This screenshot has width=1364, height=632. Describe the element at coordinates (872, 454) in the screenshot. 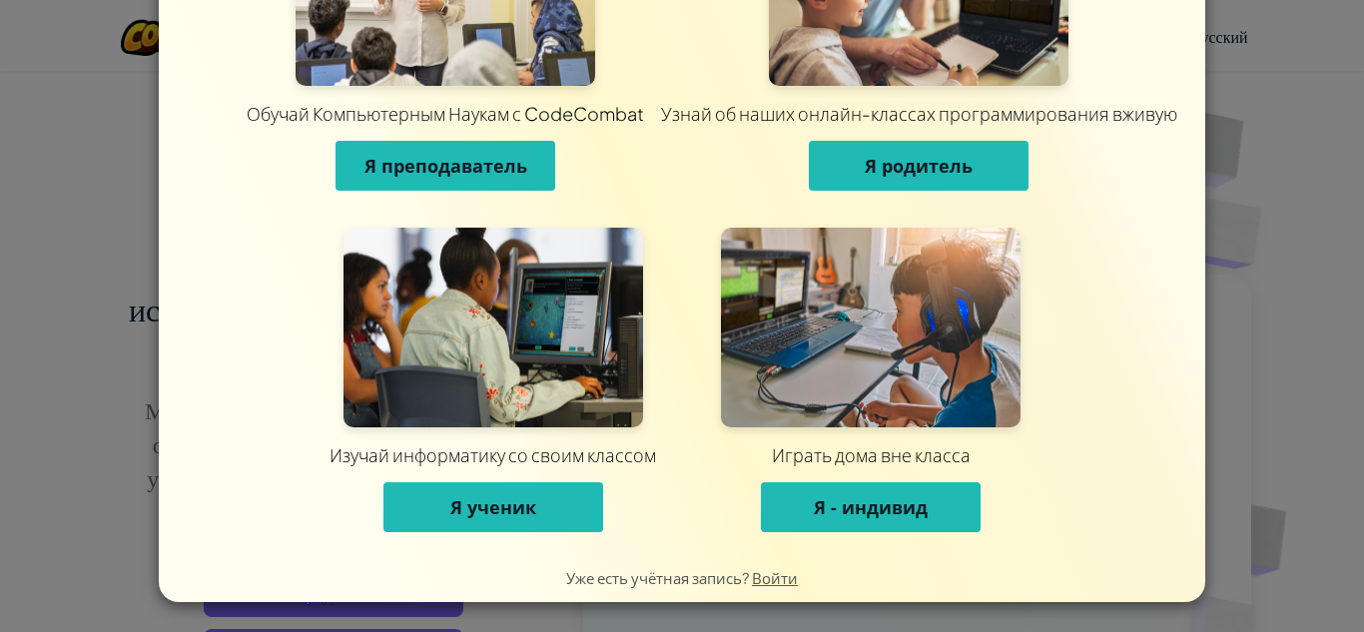

I see `div: Играть дома вне класса` at that location.